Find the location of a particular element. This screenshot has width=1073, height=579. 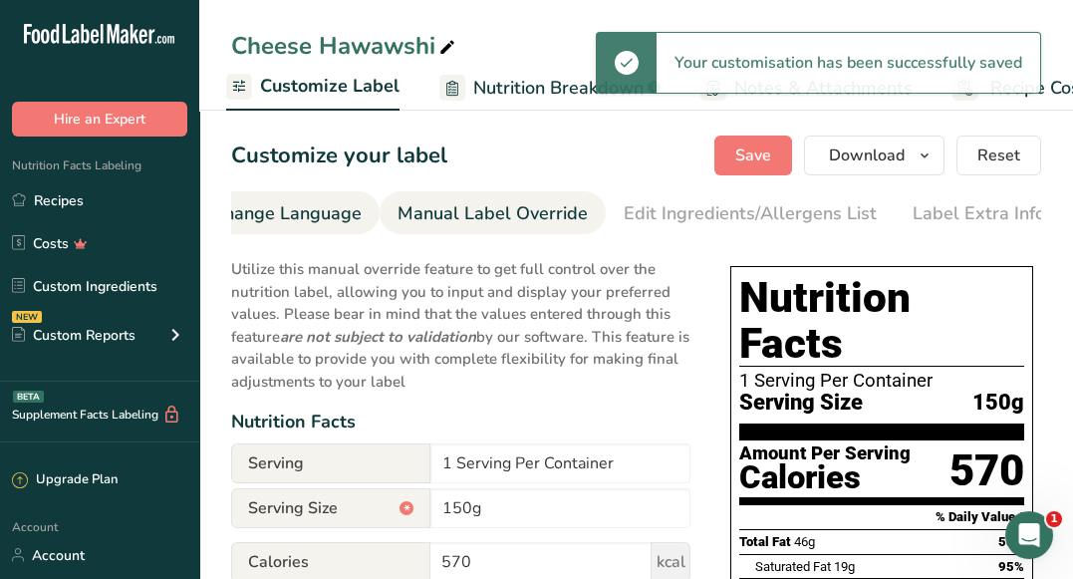

span: 46g is located at coordinates (804, 541).